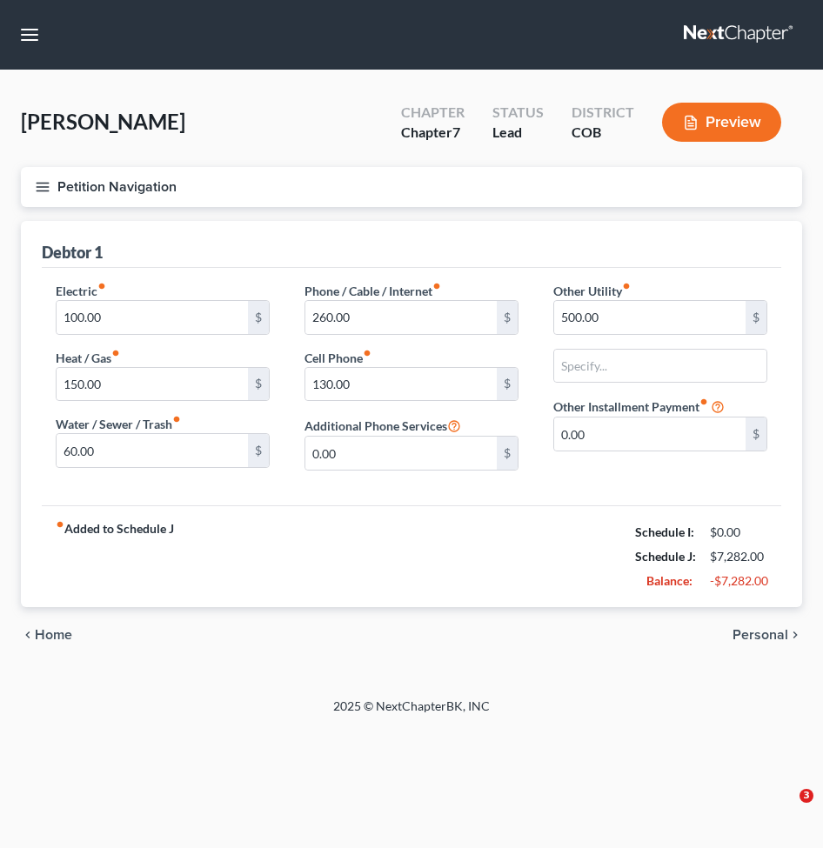 This screenshot has height=848, width=823. I want to click on button: Preview, so click(721, 122).